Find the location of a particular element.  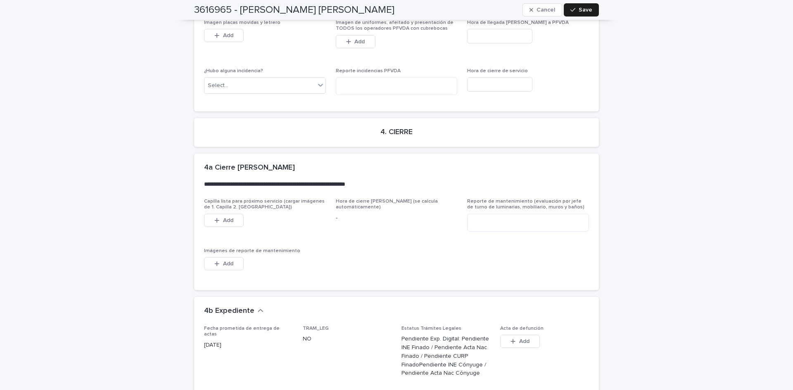

span: Hora de cierre de servicio is located at coordinates (497, 71).